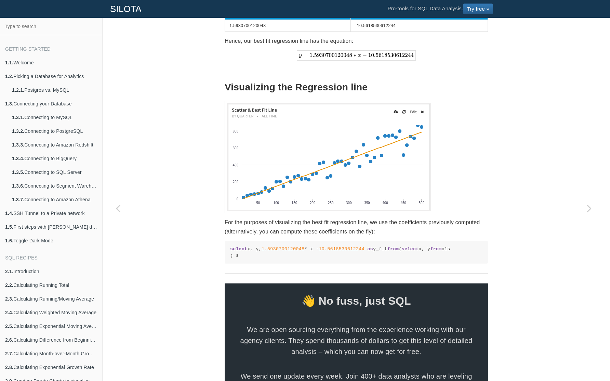 This screenshot has height=381, width=610. I want to click on b: 1.3.2., so click(18, 131).